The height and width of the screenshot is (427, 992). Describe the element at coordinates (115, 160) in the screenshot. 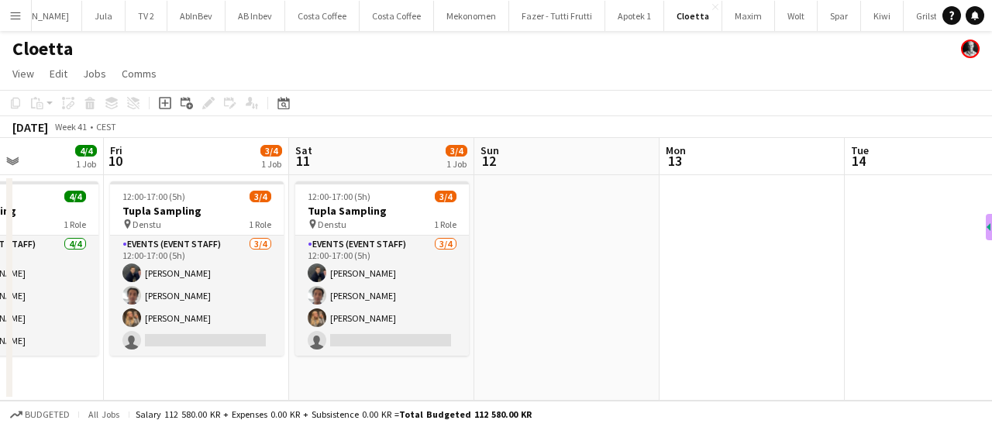

I see `span: 10` at that location.